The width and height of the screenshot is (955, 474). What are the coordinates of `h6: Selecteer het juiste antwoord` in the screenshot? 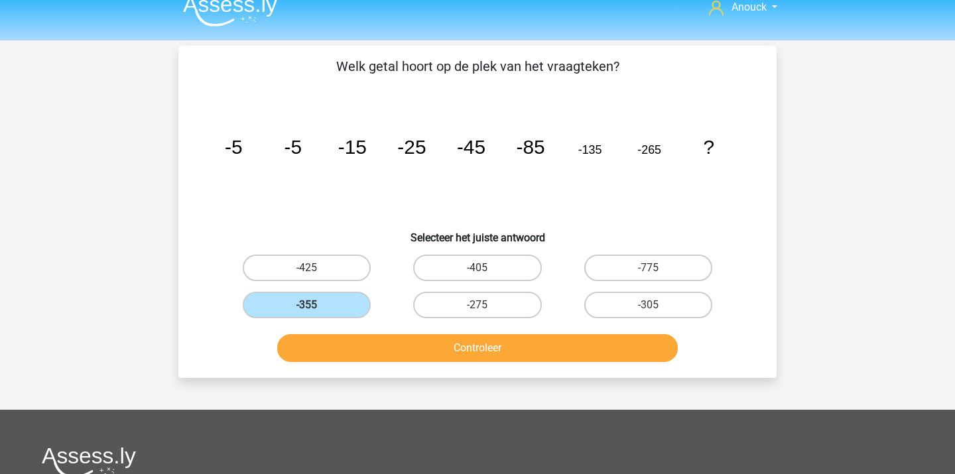 It's located at (477, 232).